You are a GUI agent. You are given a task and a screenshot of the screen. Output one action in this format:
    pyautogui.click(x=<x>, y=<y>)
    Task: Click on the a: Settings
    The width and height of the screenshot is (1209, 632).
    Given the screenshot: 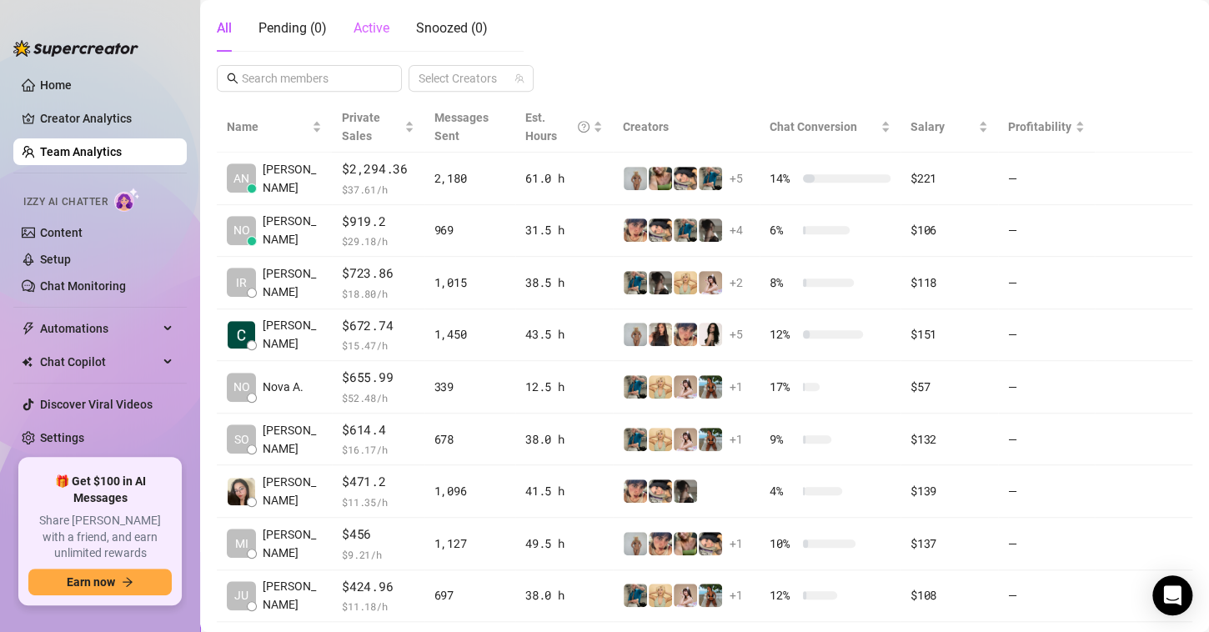 What is the action you would take?
    pyautogui.click(x=62, y=438)
    